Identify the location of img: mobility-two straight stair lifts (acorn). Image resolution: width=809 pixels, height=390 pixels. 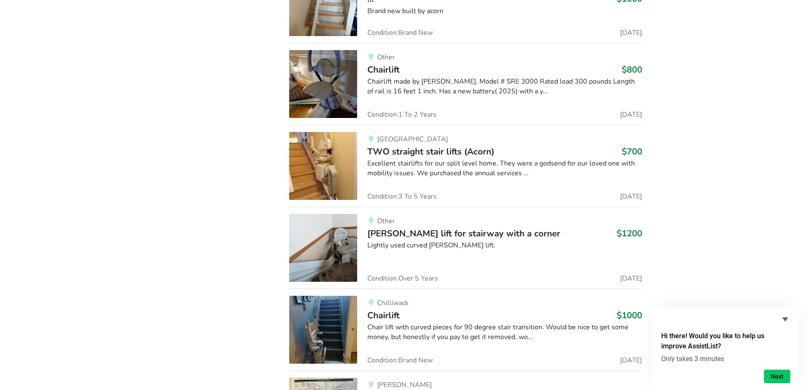
(323, 166).